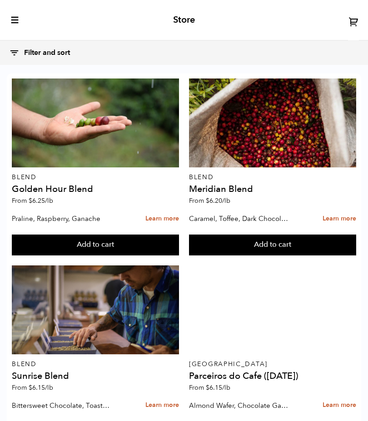  Describe the element at coordinates (184, 20) in the screenshot. I see `h2: Store` at that location.